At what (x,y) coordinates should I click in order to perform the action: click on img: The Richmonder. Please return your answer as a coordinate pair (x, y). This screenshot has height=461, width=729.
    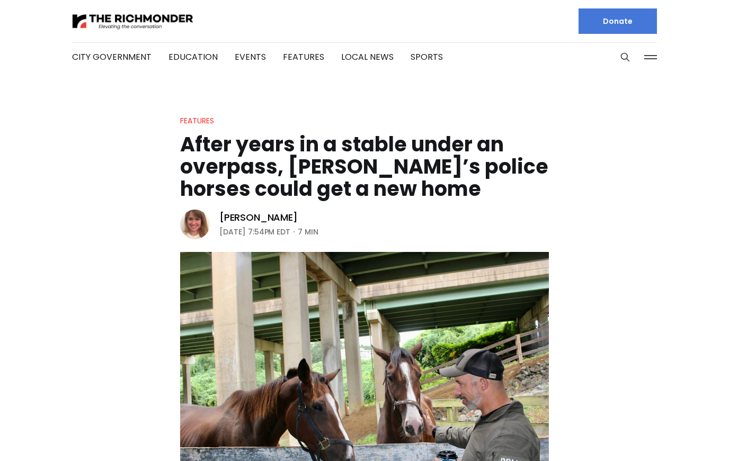
    Looking at the image, I should click on (133, 21).